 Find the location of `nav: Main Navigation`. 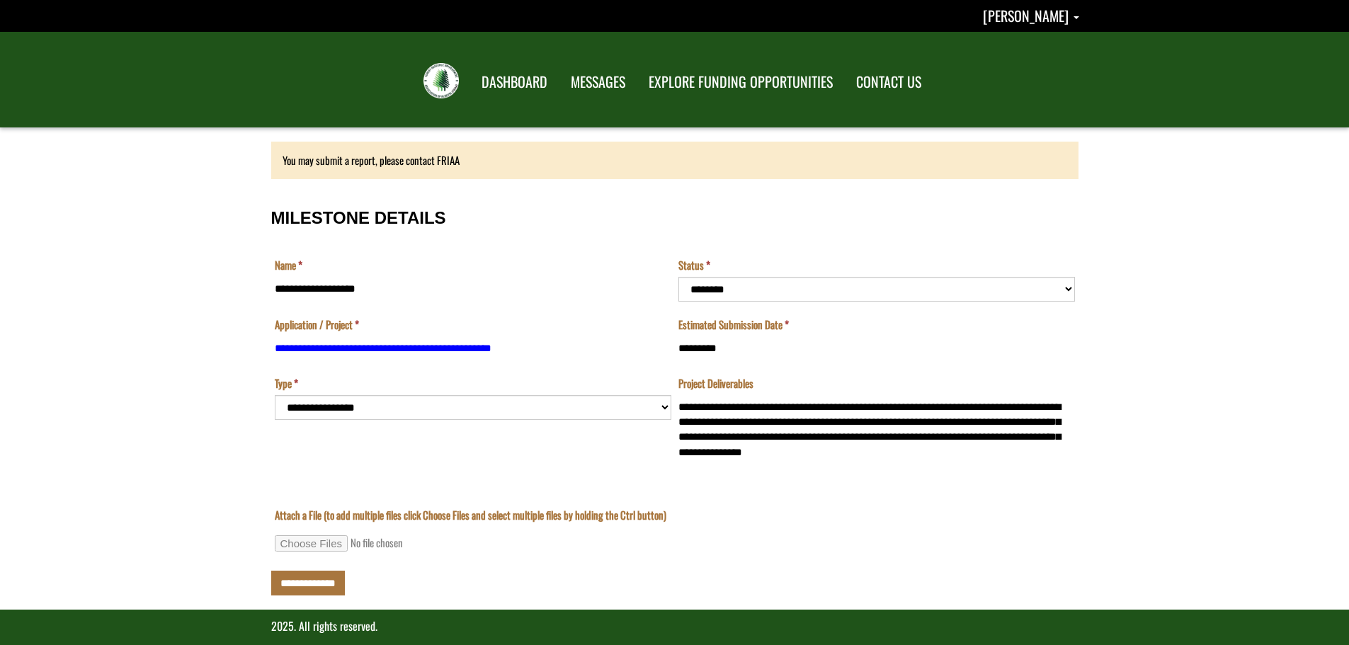

nav: Main Navigation is located at coordinates (700, 80).